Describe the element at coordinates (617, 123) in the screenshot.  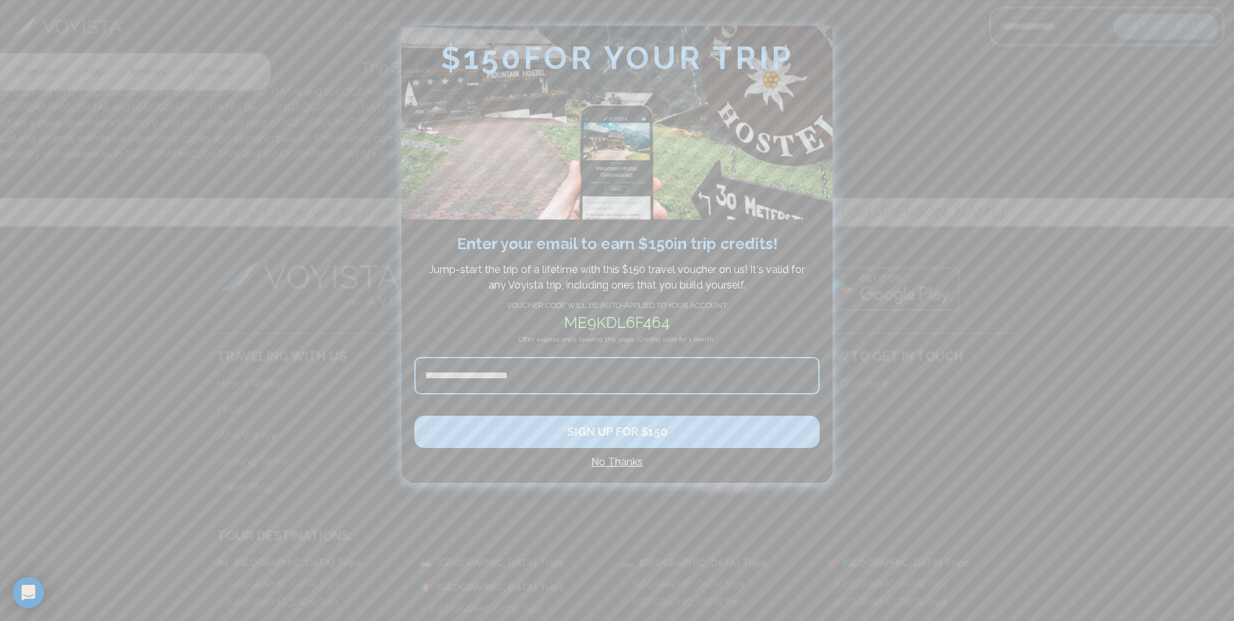
I see `img: Avopass plane flying` at that location.